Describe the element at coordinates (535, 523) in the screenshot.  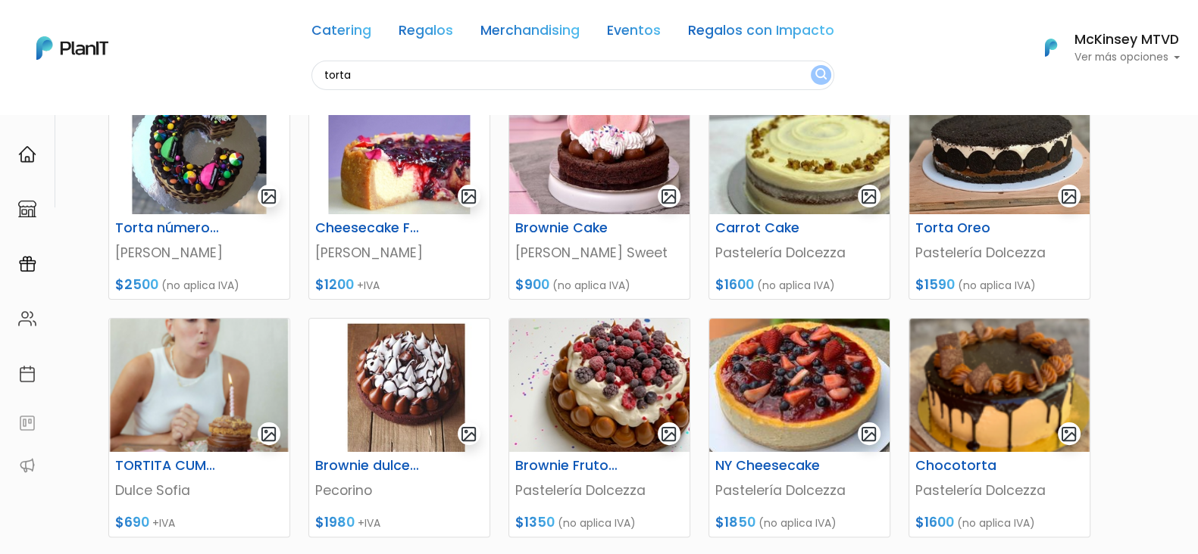
I see `span: $1350` at that location.